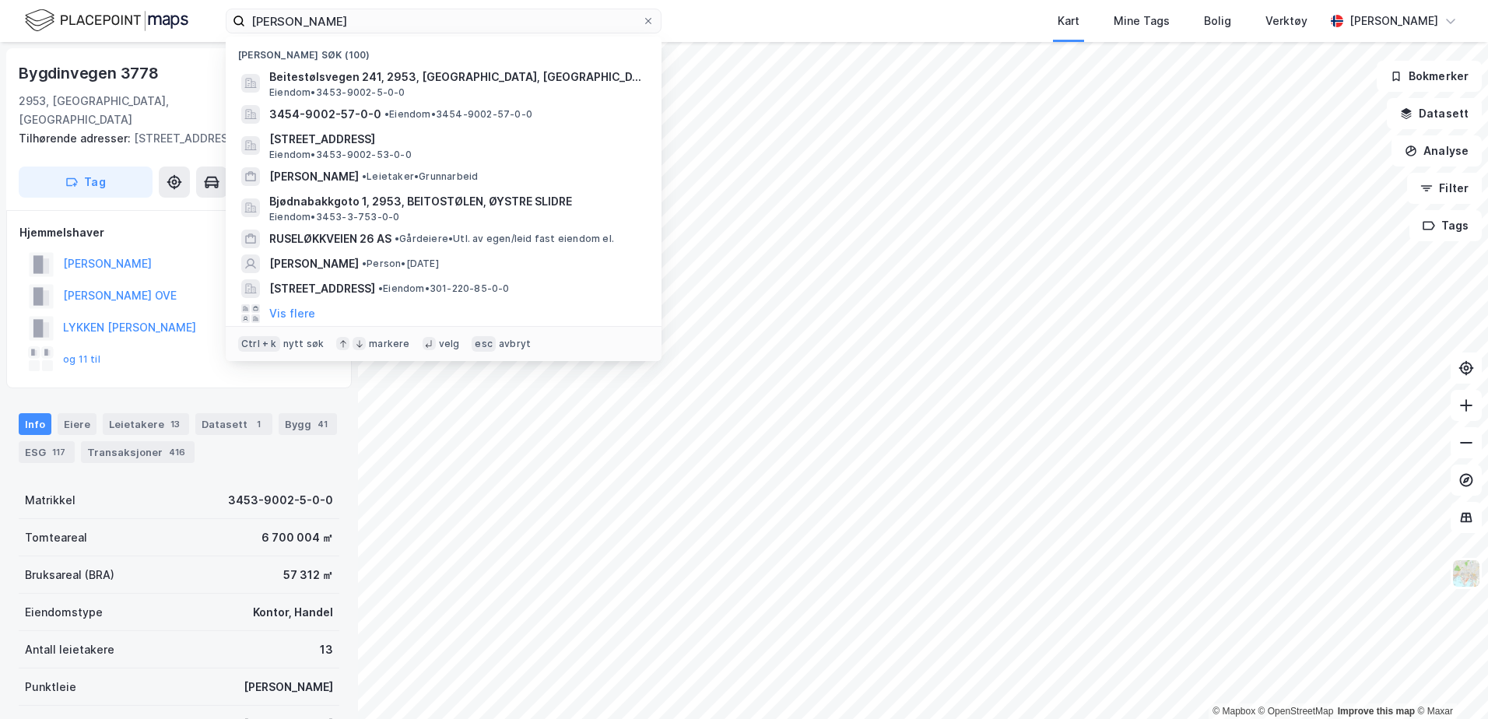 The height and width of the screenshot is (719, 1488). What do you see at coordinates (334, 217) in the screenshot?
I see `span: Eiendom • 3453-3-753-0-0` at bounding box center [334, 217].